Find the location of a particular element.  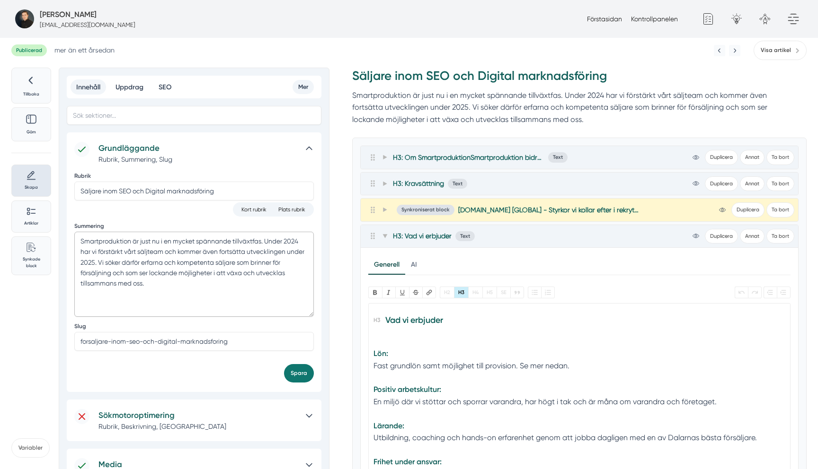

h5: Grundläggande is located at coordinates (198, 148).